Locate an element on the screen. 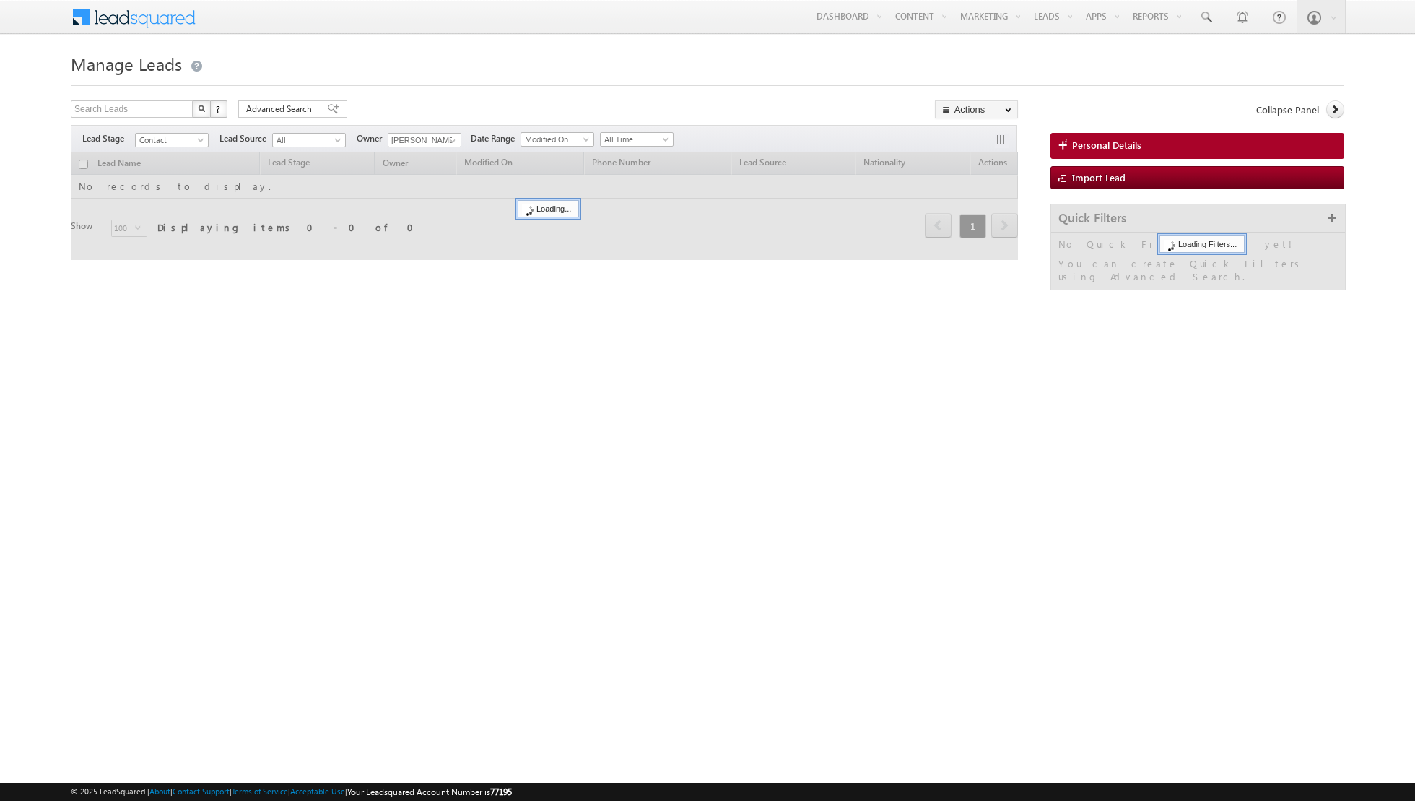 The image size is (1415, 801). span: Date Range is located at coordinates (495, 139).